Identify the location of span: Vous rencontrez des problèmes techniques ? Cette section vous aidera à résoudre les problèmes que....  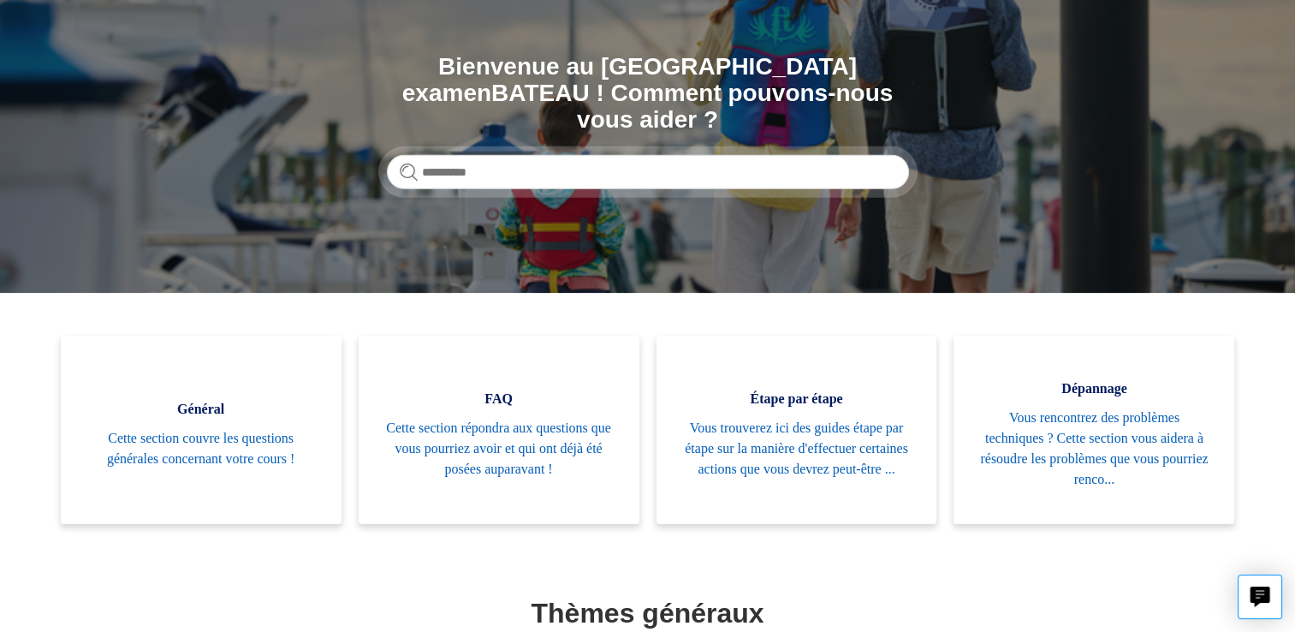
(1094, 449).